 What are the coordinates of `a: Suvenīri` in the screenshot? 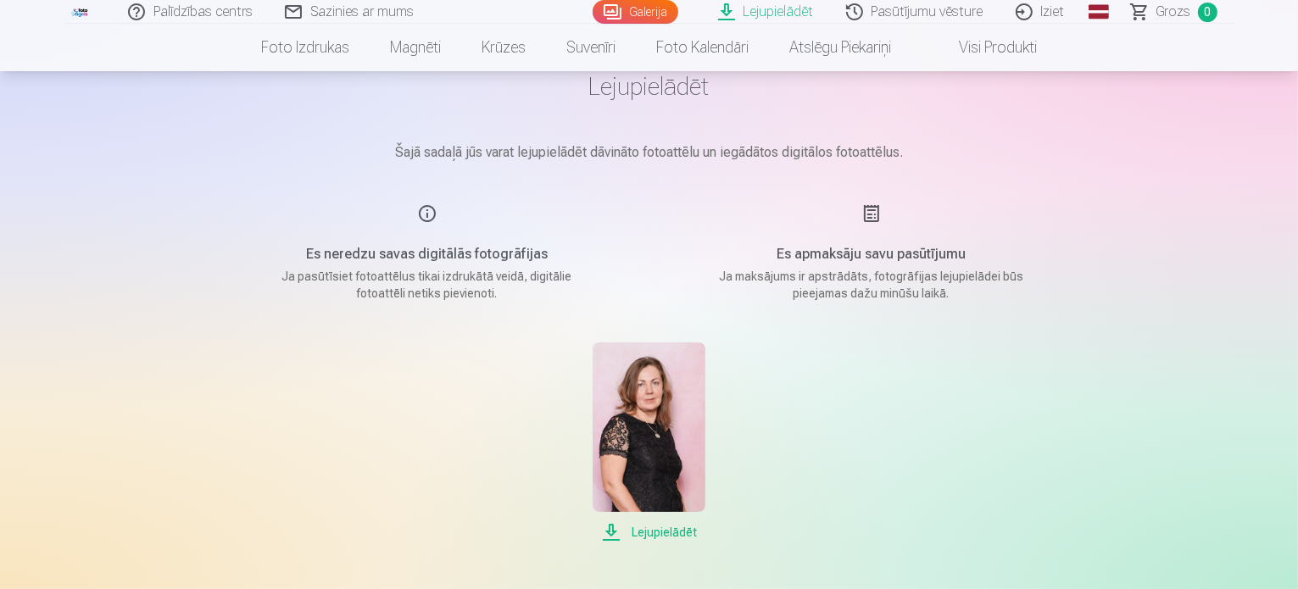 It's located at (591, 47).